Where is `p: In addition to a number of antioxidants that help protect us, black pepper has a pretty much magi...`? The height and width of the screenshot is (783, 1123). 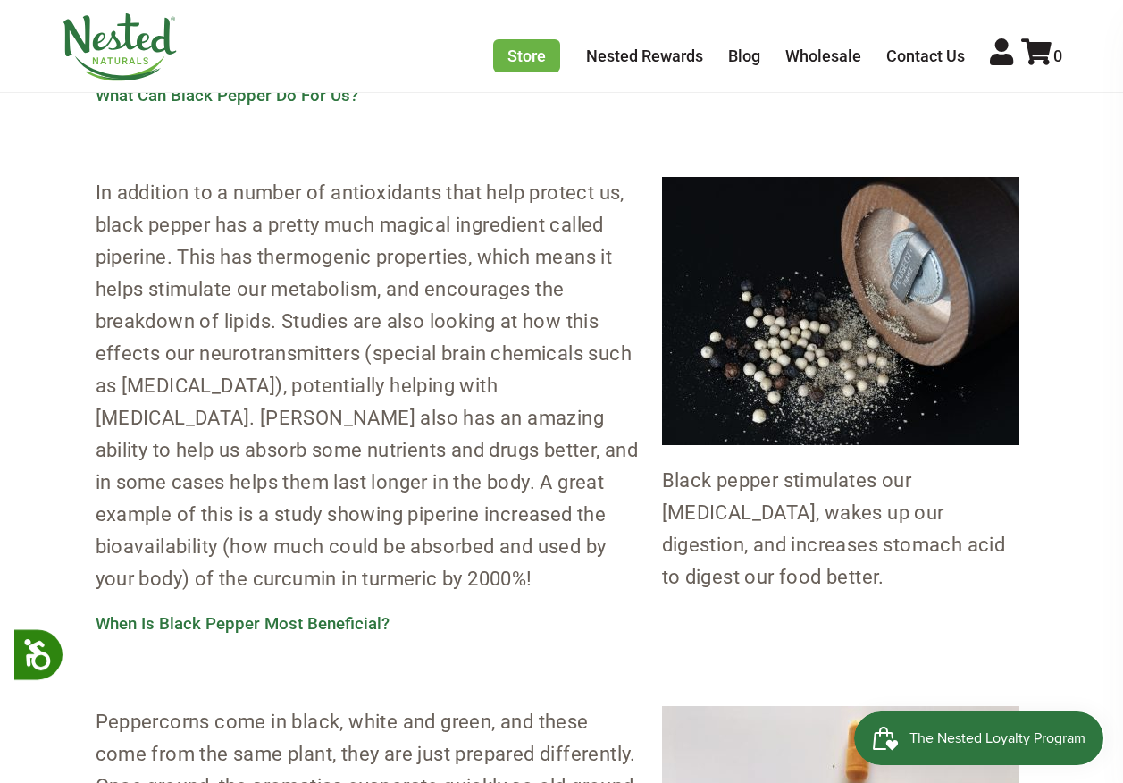 p: In addition to a number of antioxidants that help protect us, black pepper has a pretty much magi... is located at coordinates (562, 386).